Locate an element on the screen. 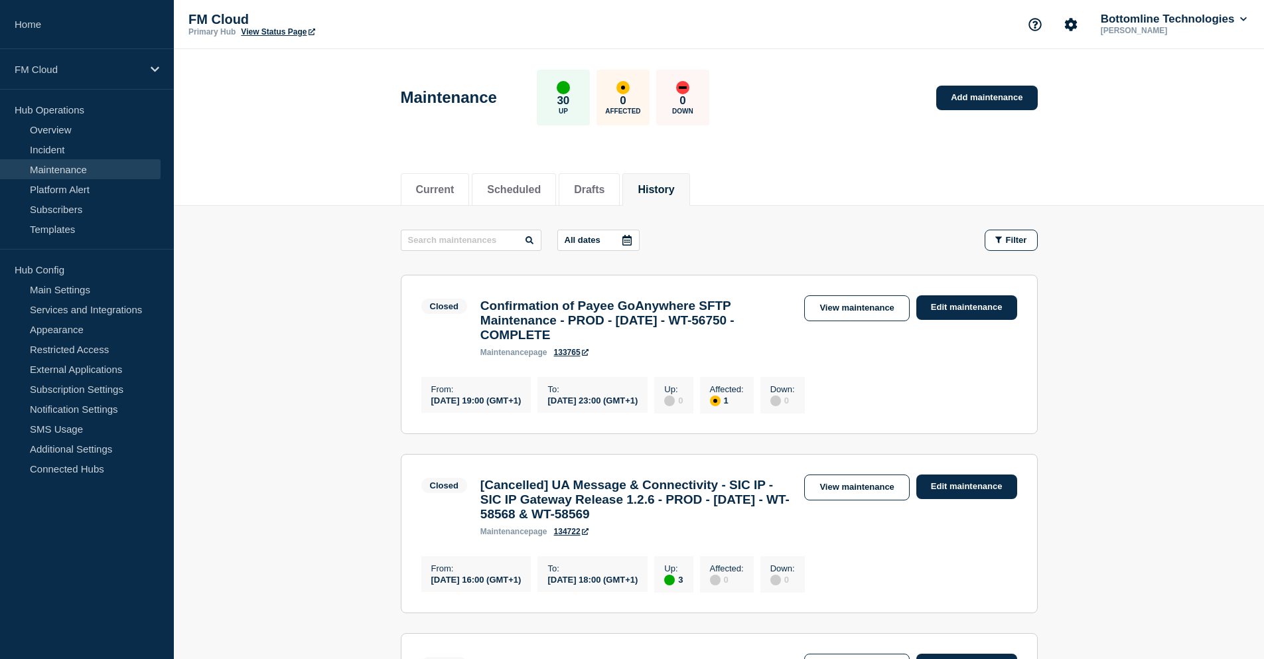 This screenshot has width=1264, height=659. button: Drafts is located at coordinates (589, 190).